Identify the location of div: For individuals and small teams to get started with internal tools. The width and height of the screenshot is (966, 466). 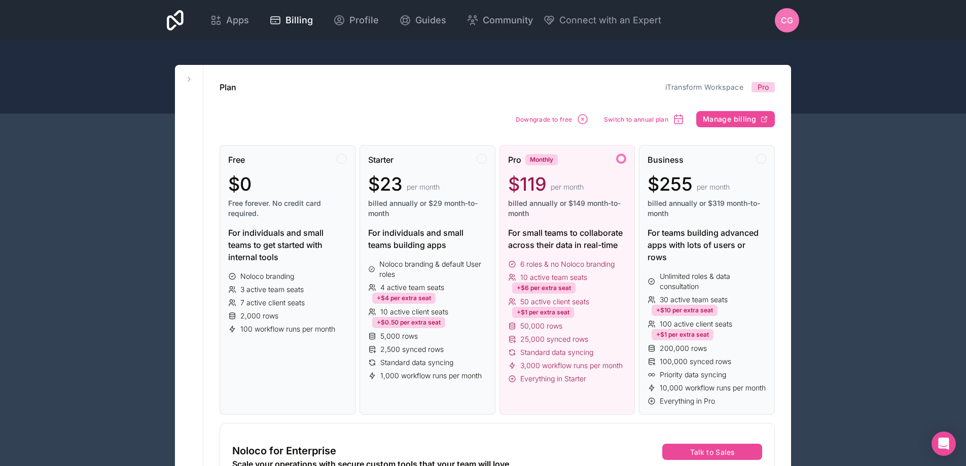
(288, 245).